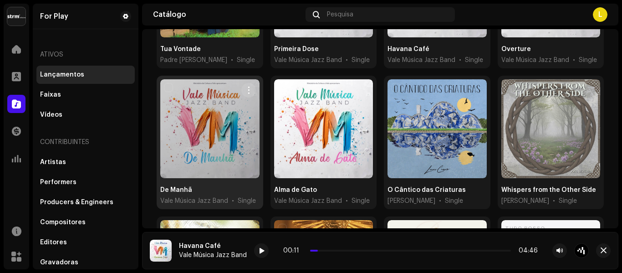 The width and height of the screenshot is (622, 273). Describe the element at coordinates (180, 49) in the screenshot. I see `div: Tua Vontade` at that location.